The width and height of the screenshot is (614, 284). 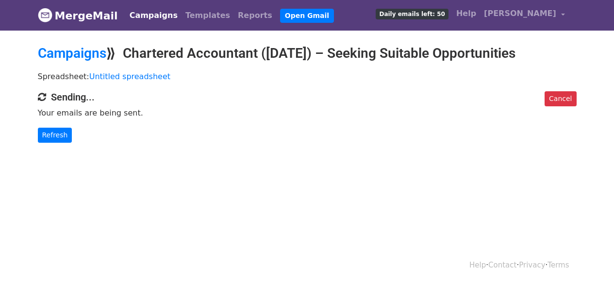 What do you see at coordinates (307, 16) in the screenshot?
I see `a: Open Gmail` at bounding box center [307, 16].